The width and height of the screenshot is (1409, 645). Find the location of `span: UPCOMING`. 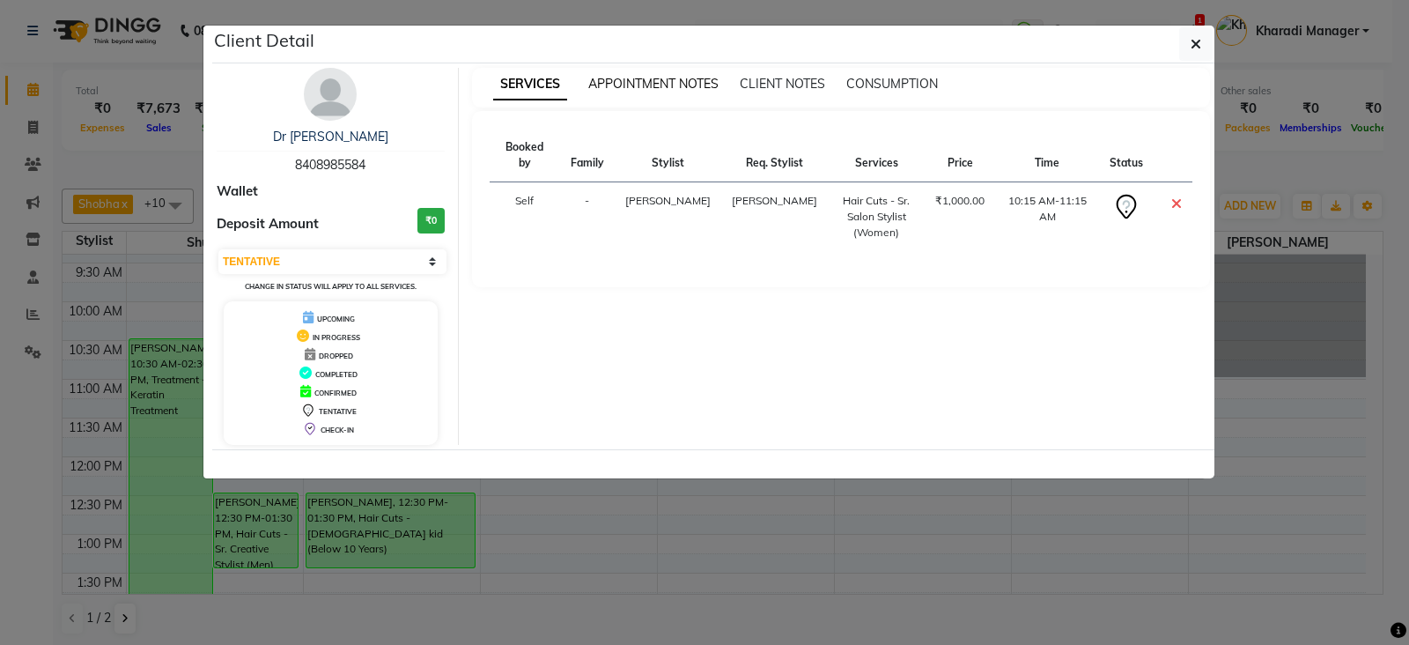

span: UPCOMING is located at coordinates (335, 319).